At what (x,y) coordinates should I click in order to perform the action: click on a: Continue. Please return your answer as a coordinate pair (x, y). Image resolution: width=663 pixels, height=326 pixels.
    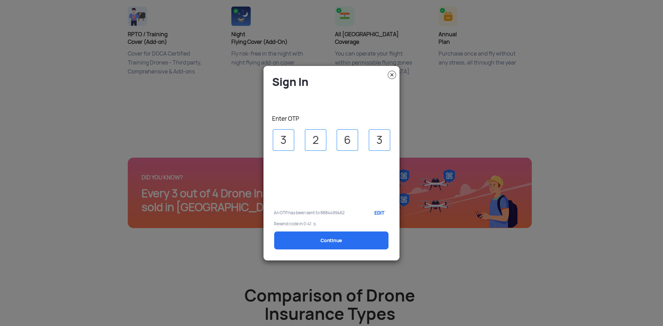
    Looking at the image, I should click on (331, 241).